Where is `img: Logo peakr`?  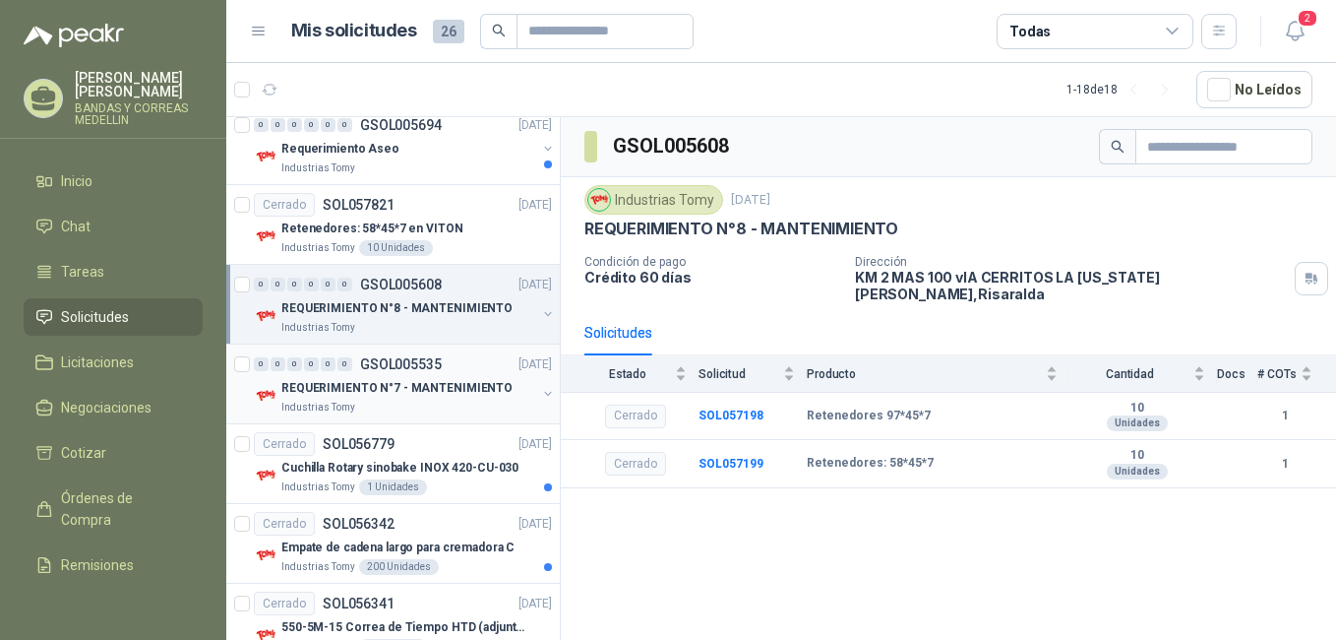
img: Logo peakr is located at coordinates (74, 35).